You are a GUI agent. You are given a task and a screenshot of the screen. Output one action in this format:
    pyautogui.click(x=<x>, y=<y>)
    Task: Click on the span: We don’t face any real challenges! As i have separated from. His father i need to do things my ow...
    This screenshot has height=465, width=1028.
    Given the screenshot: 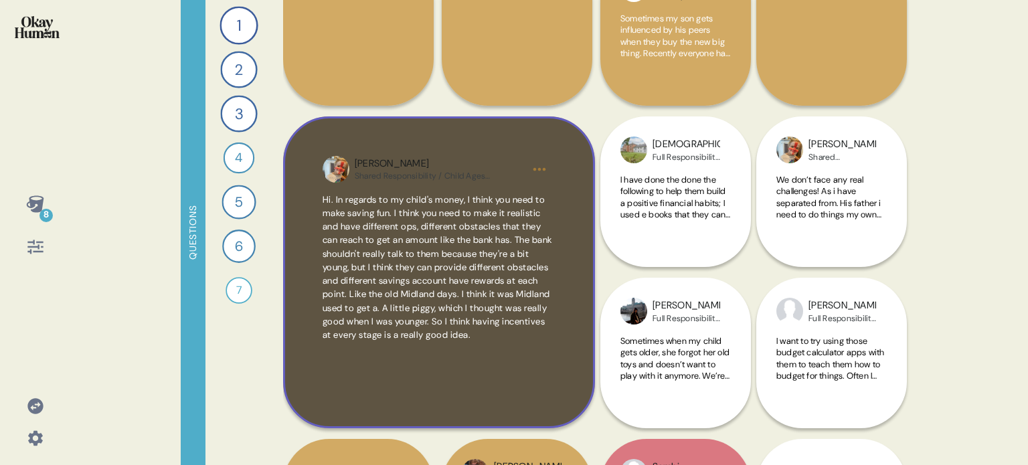 What is the action you would take?
    pyautogui.click(x=831, y=268)
    